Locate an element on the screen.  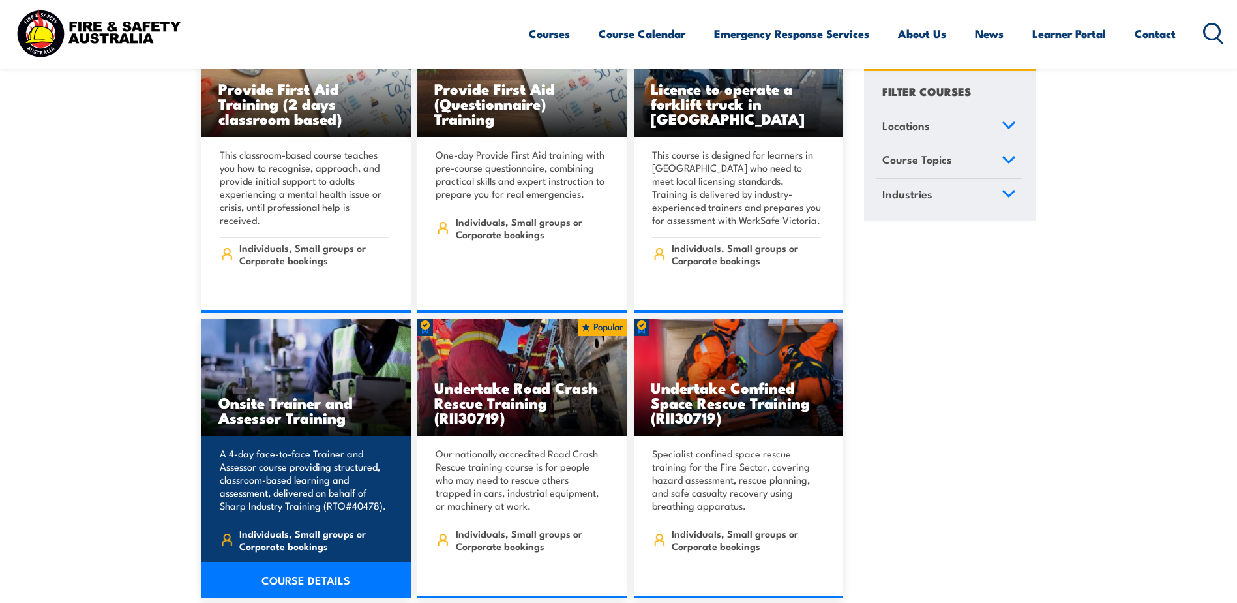
h4: FILTER COURSES is located at coordinates (927, 91).